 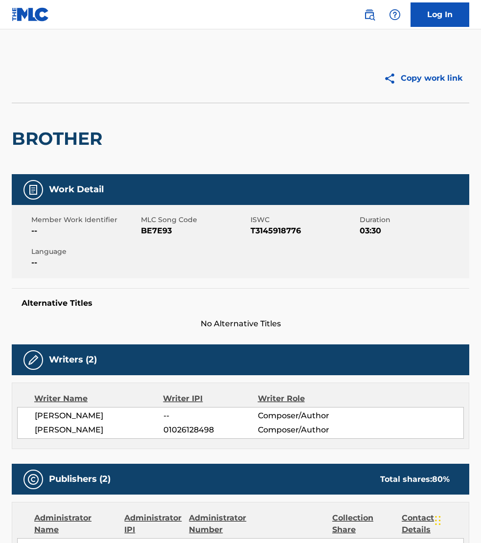 What do you see at coordinates (85, 220) in the screenshot?
I see `span: Member Work Identifier` at bounding box center [85, 220].